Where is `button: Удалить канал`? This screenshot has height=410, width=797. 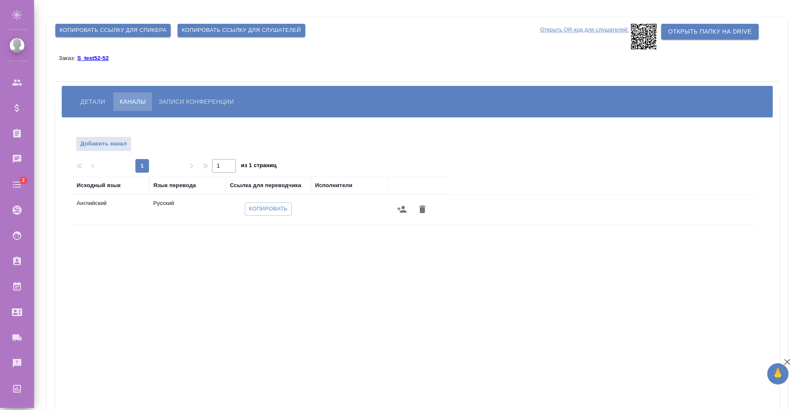
button: Удалить канал is located at coordinates (422, 209).